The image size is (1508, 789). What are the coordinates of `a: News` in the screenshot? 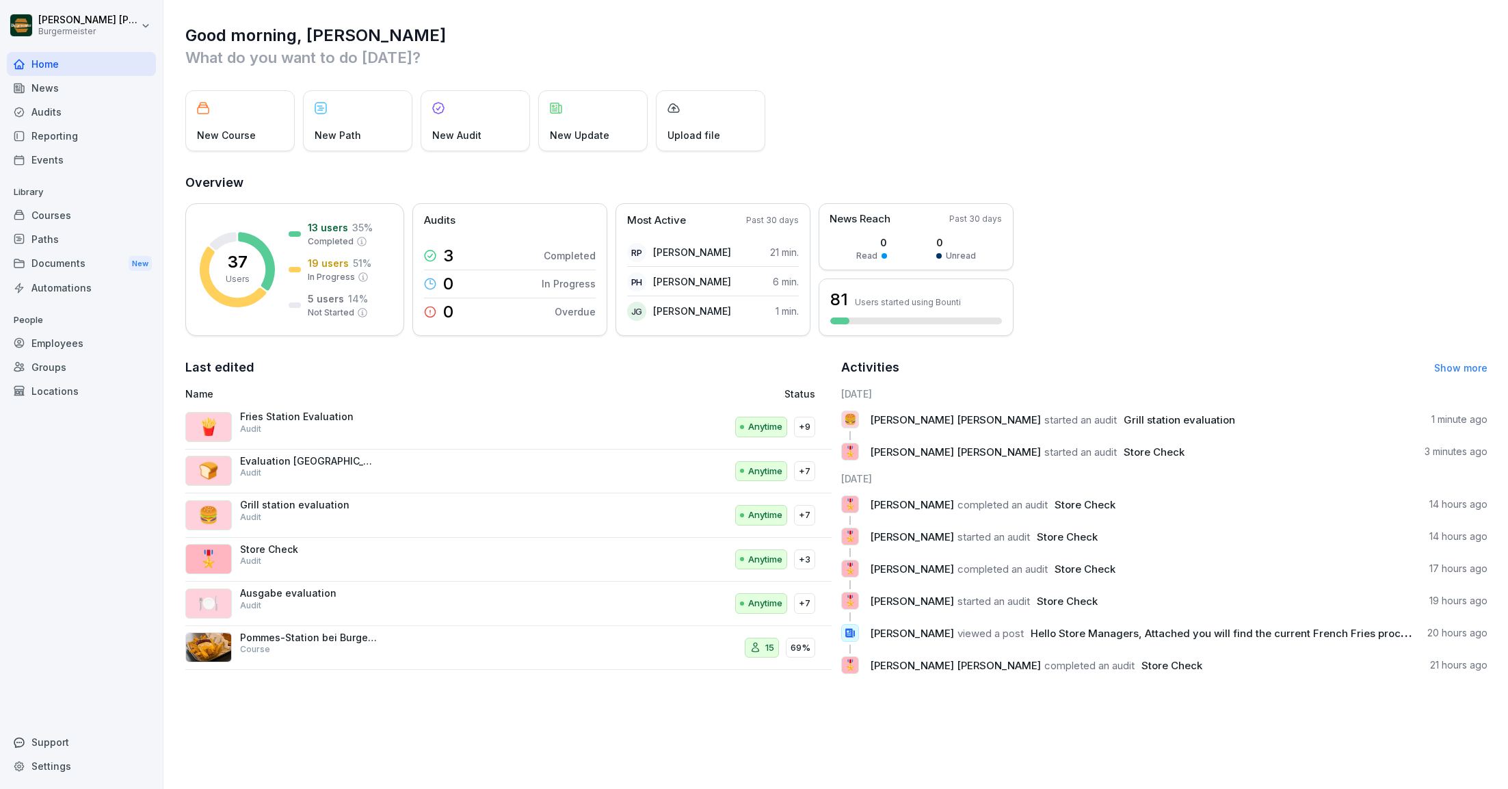 It's located at (81, 88).